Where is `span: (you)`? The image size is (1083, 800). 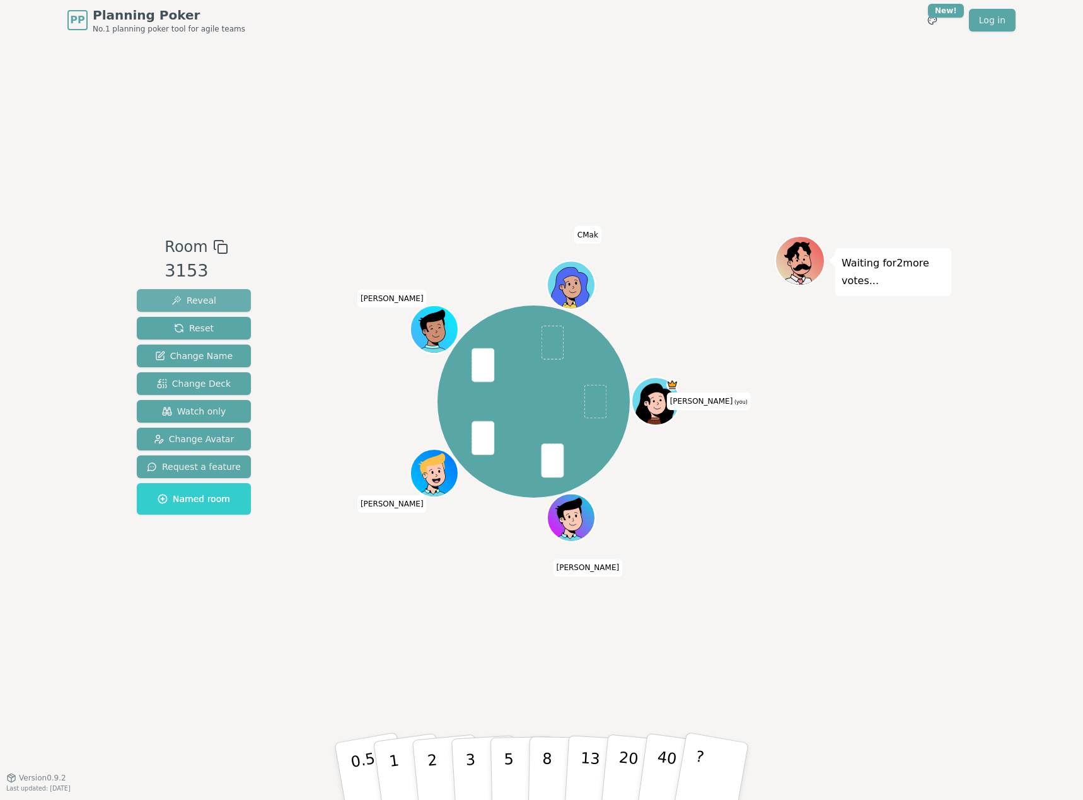 span: (you) is located at coordinates (740, 402).